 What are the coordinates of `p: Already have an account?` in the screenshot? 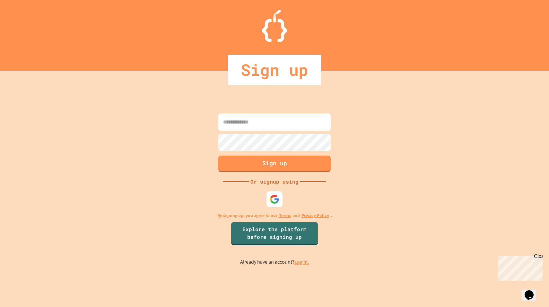 It's located at (275, 262).